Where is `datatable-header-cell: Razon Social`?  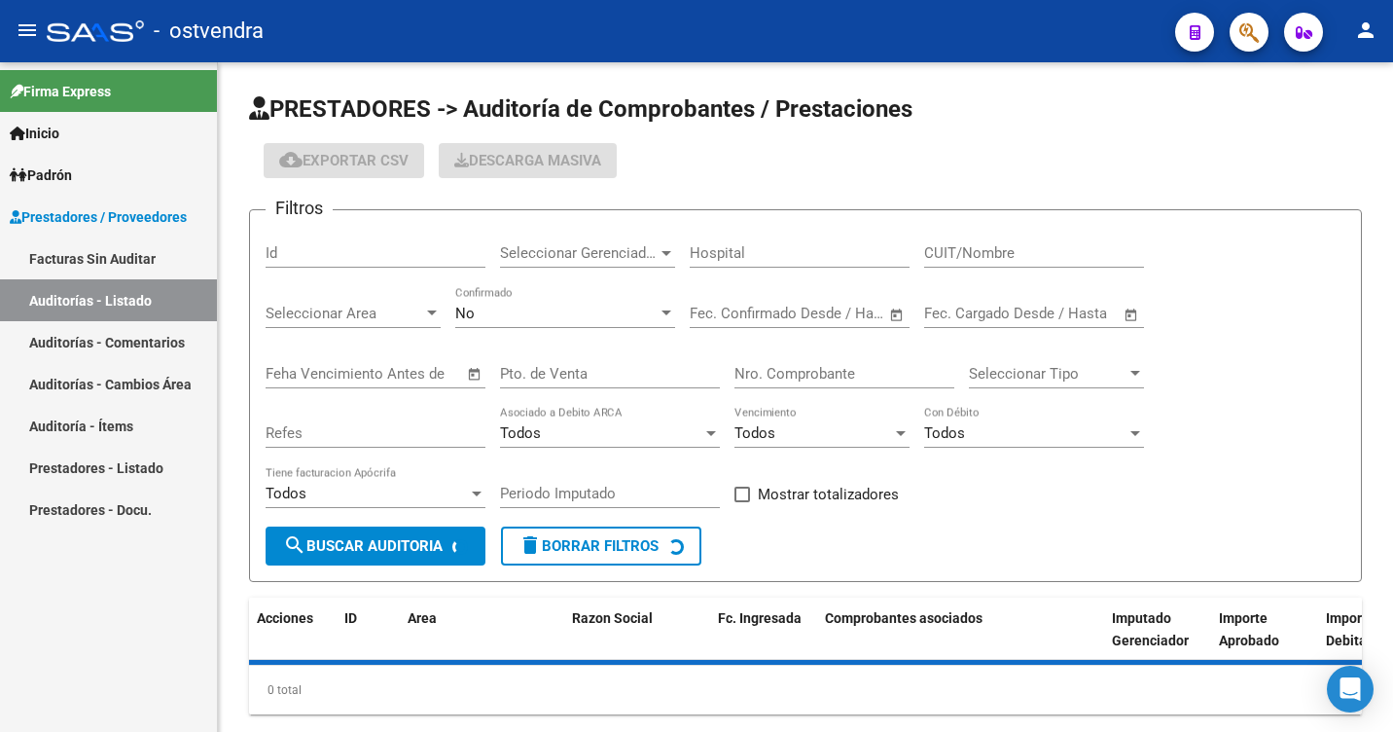 datatable-header-cell: Razon Social is located at coordinates (637, 640).